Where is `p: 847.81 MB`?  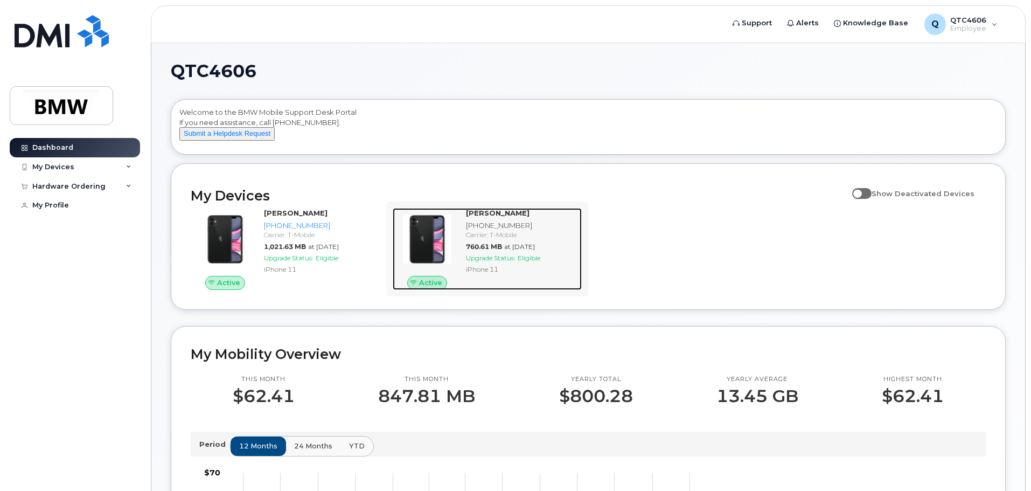
p: 847.81 MB is located at coordinates (426, 396).